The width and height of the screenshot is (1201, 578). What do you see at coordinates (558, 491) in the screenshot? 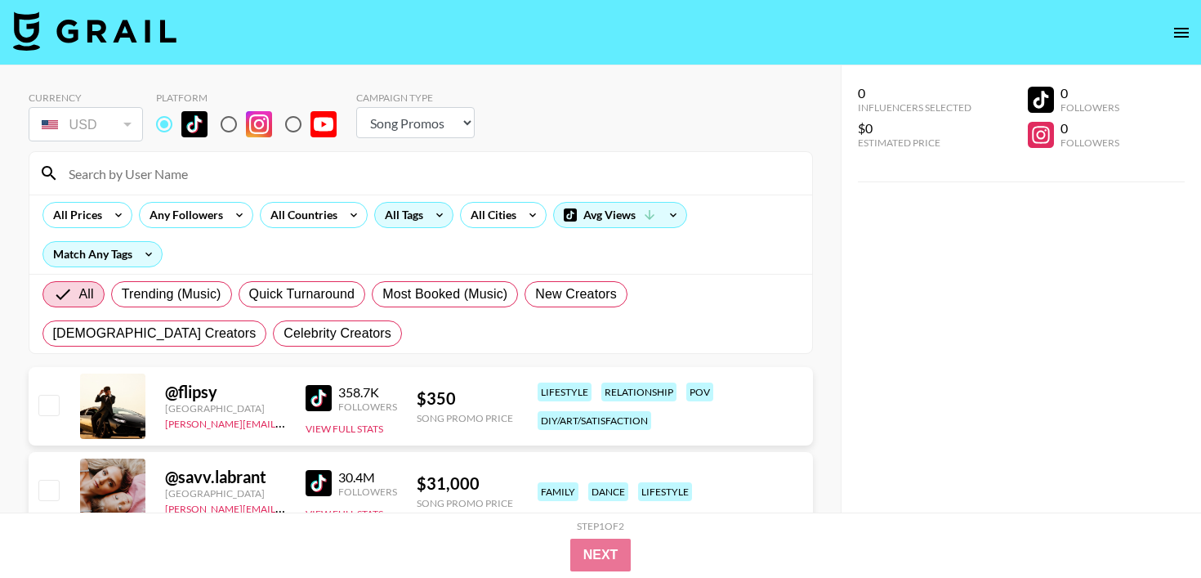
I see `div: family` at bounding box center [558, 491].